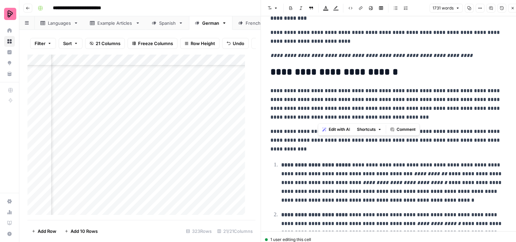  What do you see at coordinates (235, 43) in the screenshot?
I see `button: Undo` at bounding box center [235, 43].